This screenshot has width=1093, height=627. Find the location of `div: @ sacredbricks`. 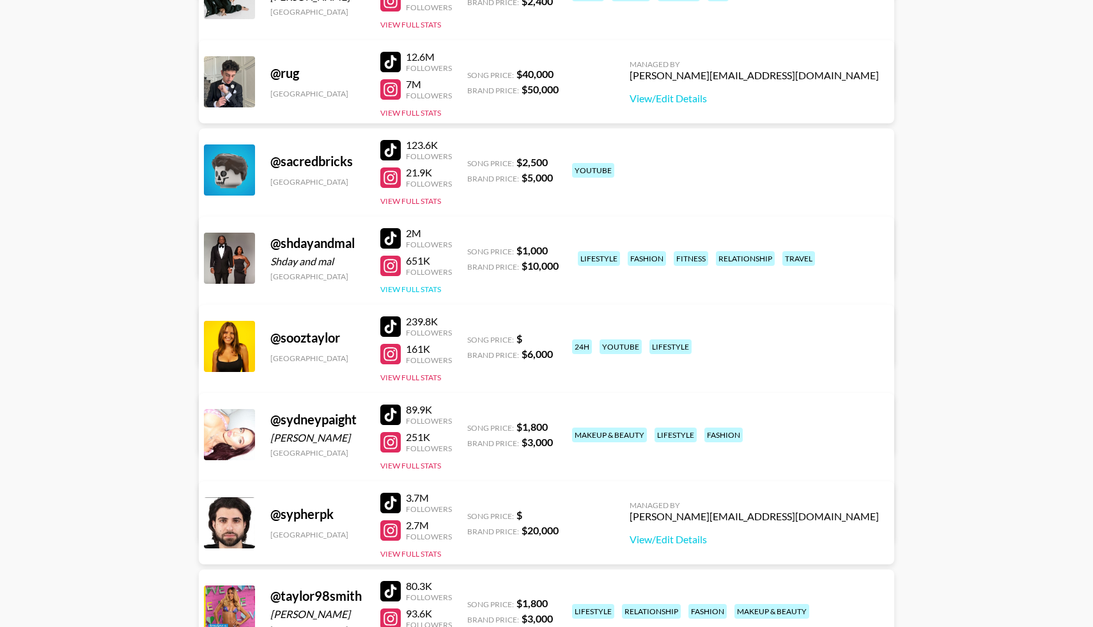

div: @ sacredbricks is located at coordinates (318, 161).